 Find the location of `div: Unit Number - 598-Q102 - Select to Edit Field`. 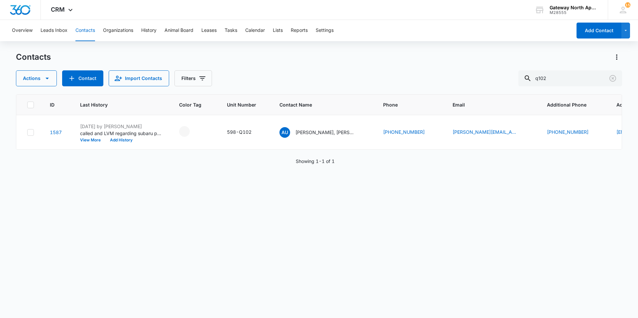

div: Unit Number - 598-Q102 - Select to Edit Field is located at coordinates (245, 133).